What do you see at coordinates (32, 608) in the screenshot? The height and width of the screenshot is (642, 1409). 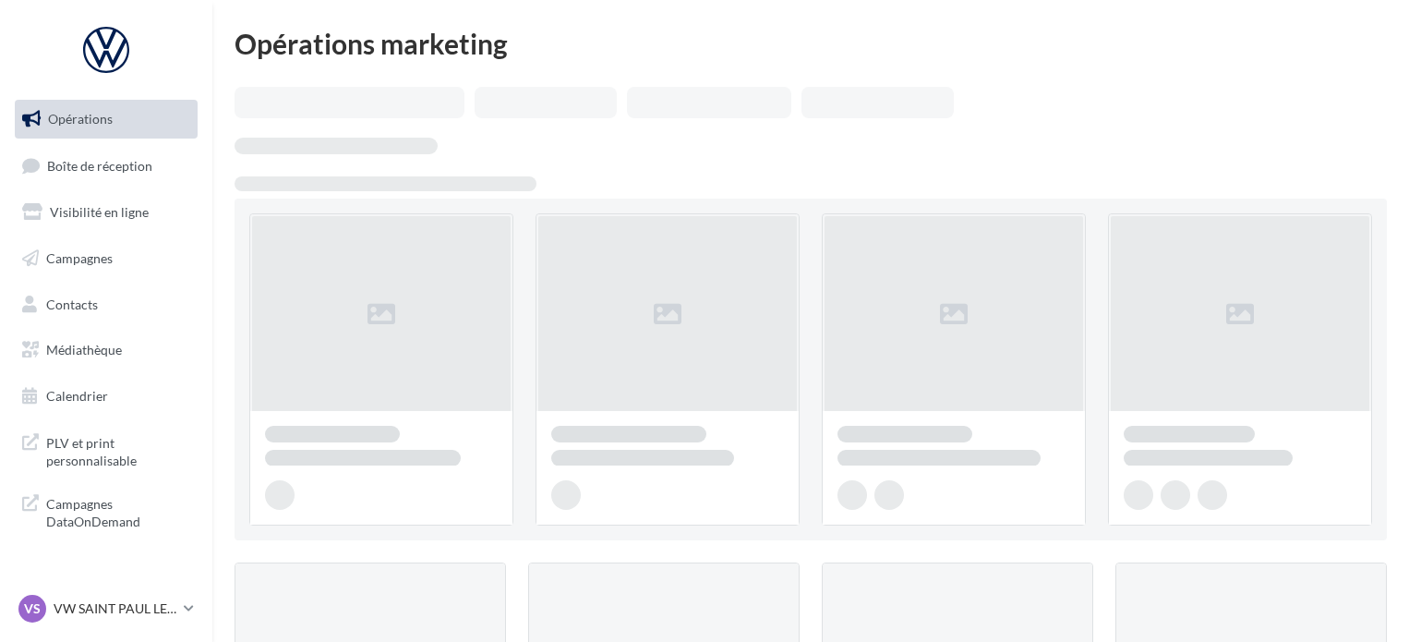 I see `span: VS` at bounding box center [32, 608].